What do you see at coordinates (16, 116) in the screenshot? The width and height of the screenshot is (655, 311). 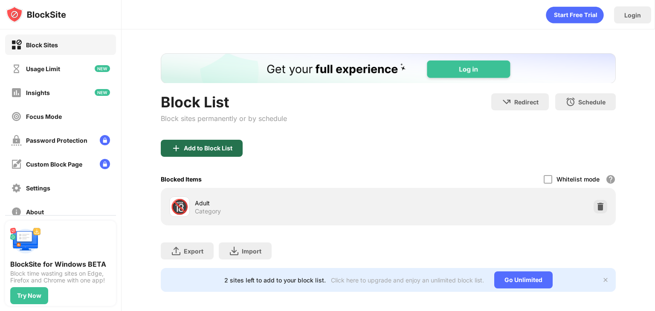 I see `img: focus-off.svg` at bounding box center [16, 116].